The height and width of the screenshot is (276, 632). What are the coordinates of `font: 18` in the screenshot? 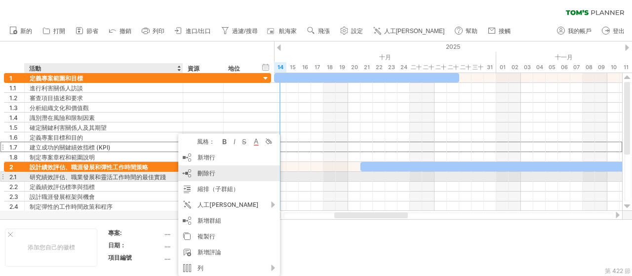 It's located at (330, 67).